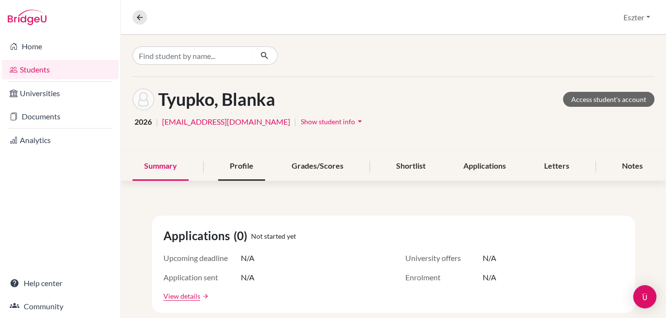 The height and width of the screenshot is (318, 666). Describe the element at coordinates (217, 99) in the screenshot. I see `h1: Tyupko, Blanka` at that location.